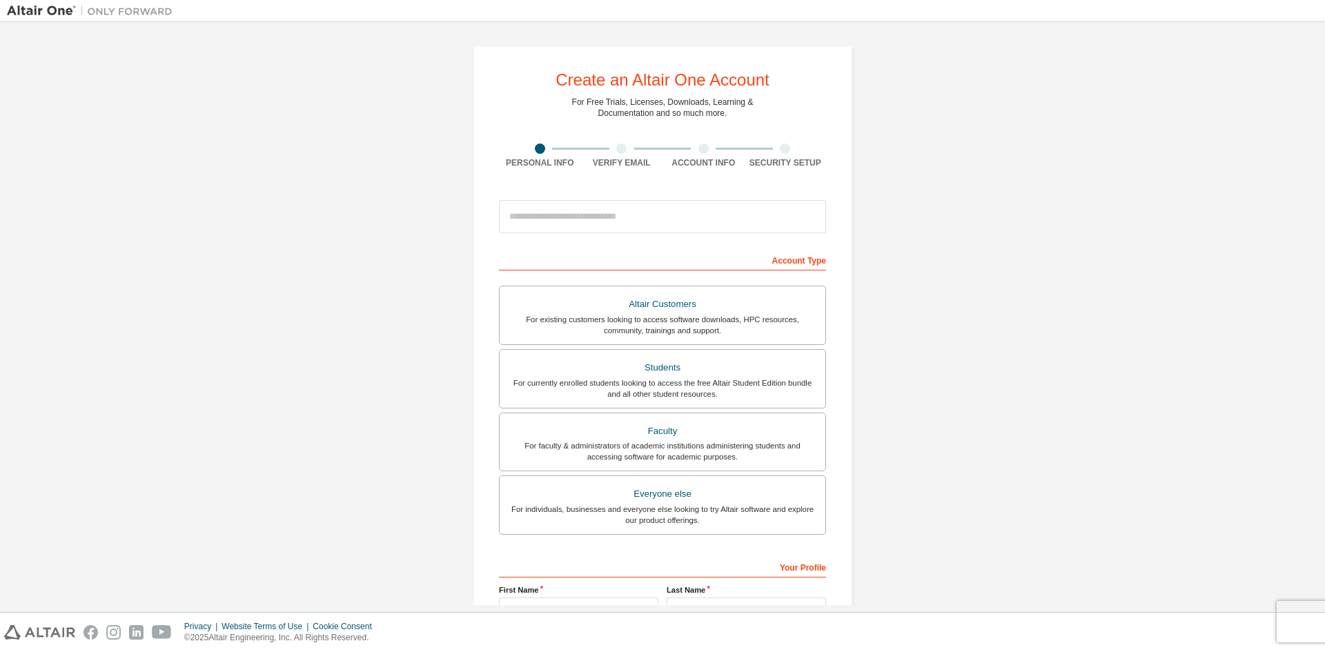 The height and width of the screenshot is (652, 1325). I want to click on img: Altair One, so click(93, 11).